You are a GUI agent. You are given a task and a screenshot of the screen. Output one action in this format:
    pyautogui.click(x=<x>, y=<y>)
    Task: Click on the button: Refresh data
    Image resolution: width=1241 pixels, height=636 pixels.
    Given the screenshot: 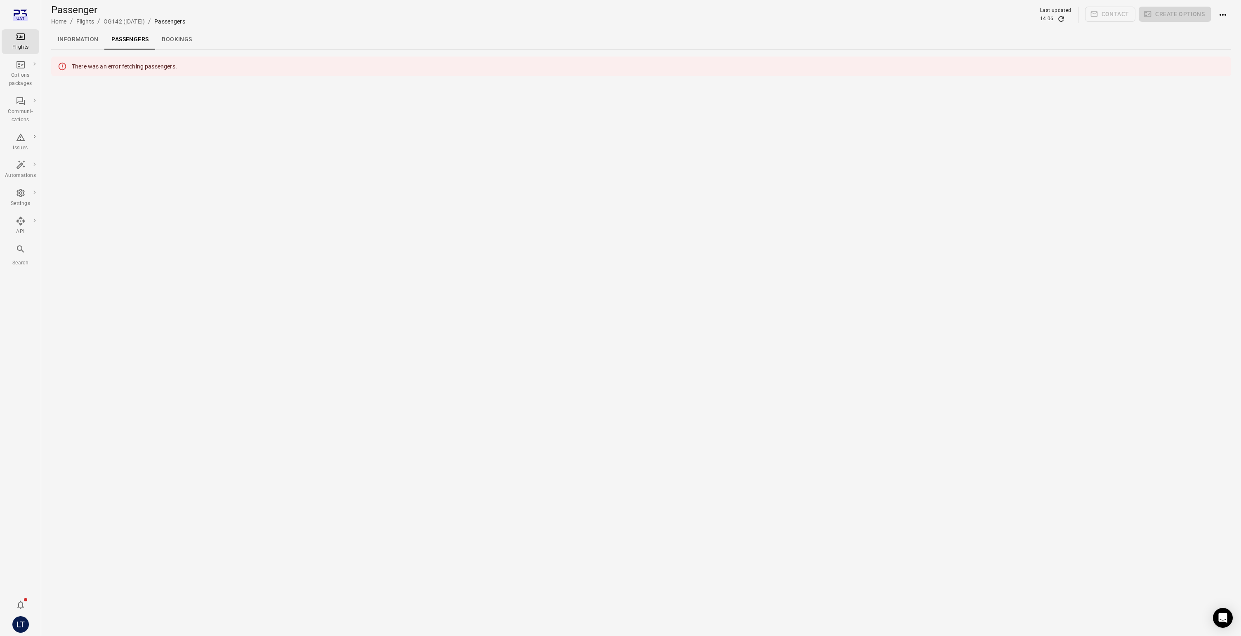 What is the action you would take?
    pyautogui.click(x=1061, y=19)
    